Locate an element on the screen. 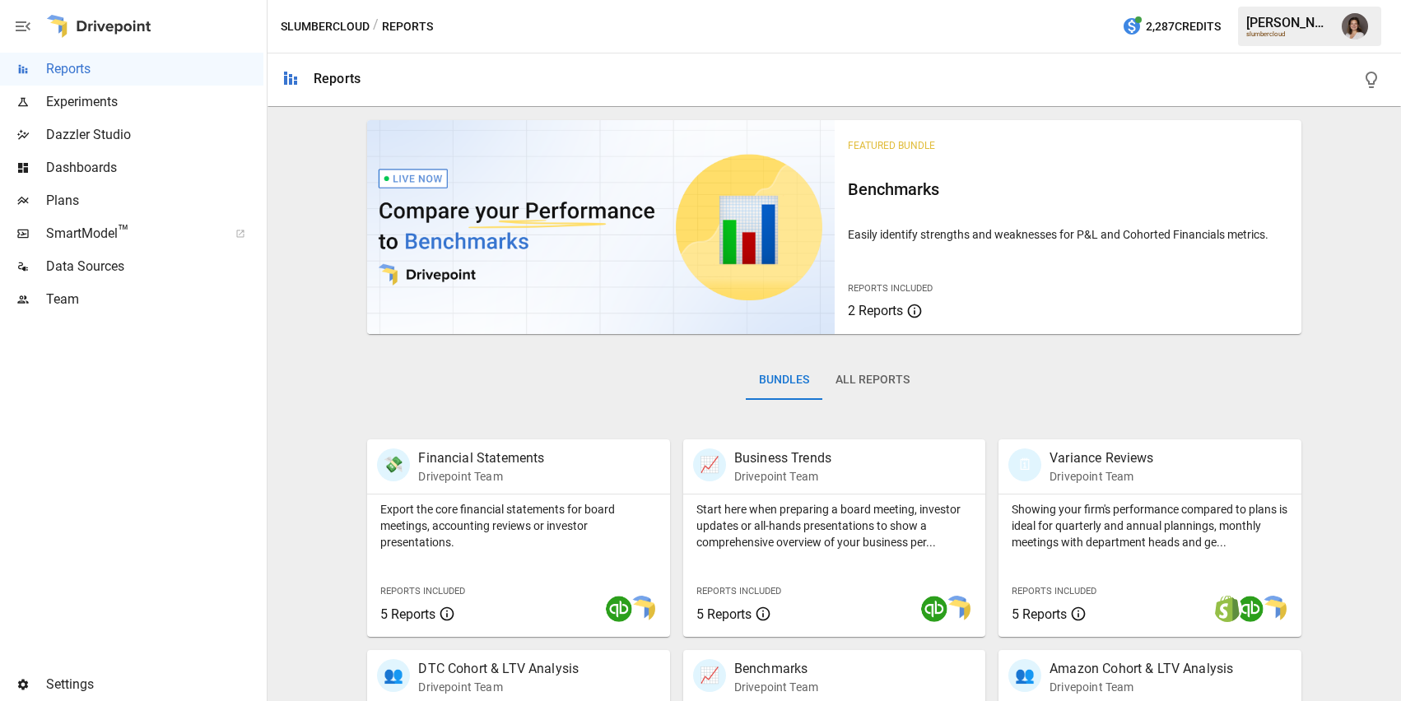 This screenshot has height=701, width=1401. span: 2,287 Credits is located at coordinates (1183, 26).